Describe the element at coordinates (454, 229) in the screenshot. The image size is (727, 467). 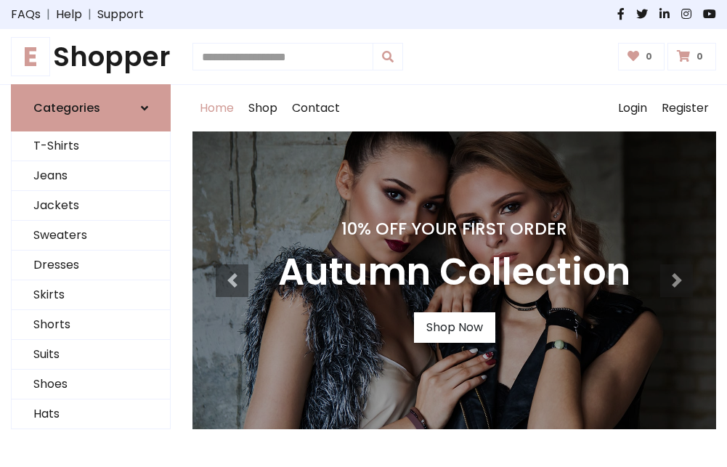
I see `h4: 10% Off Your First Order` at that location.